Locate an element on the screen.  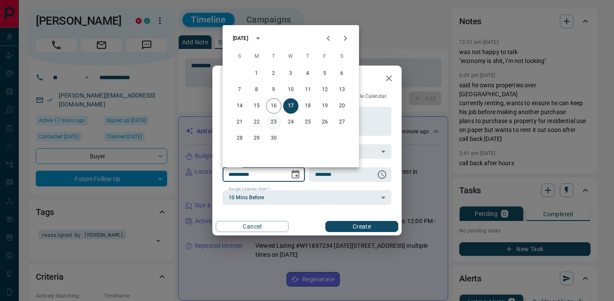
button: 27 is located at coordinates (342, 122).